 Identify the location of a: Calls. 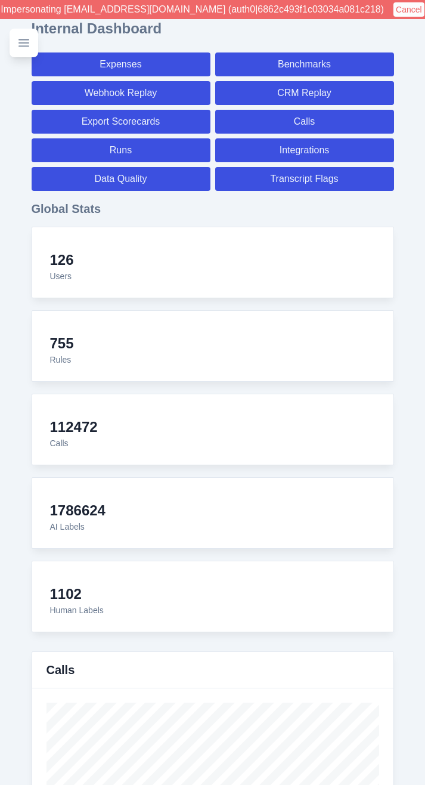
(305, 122).